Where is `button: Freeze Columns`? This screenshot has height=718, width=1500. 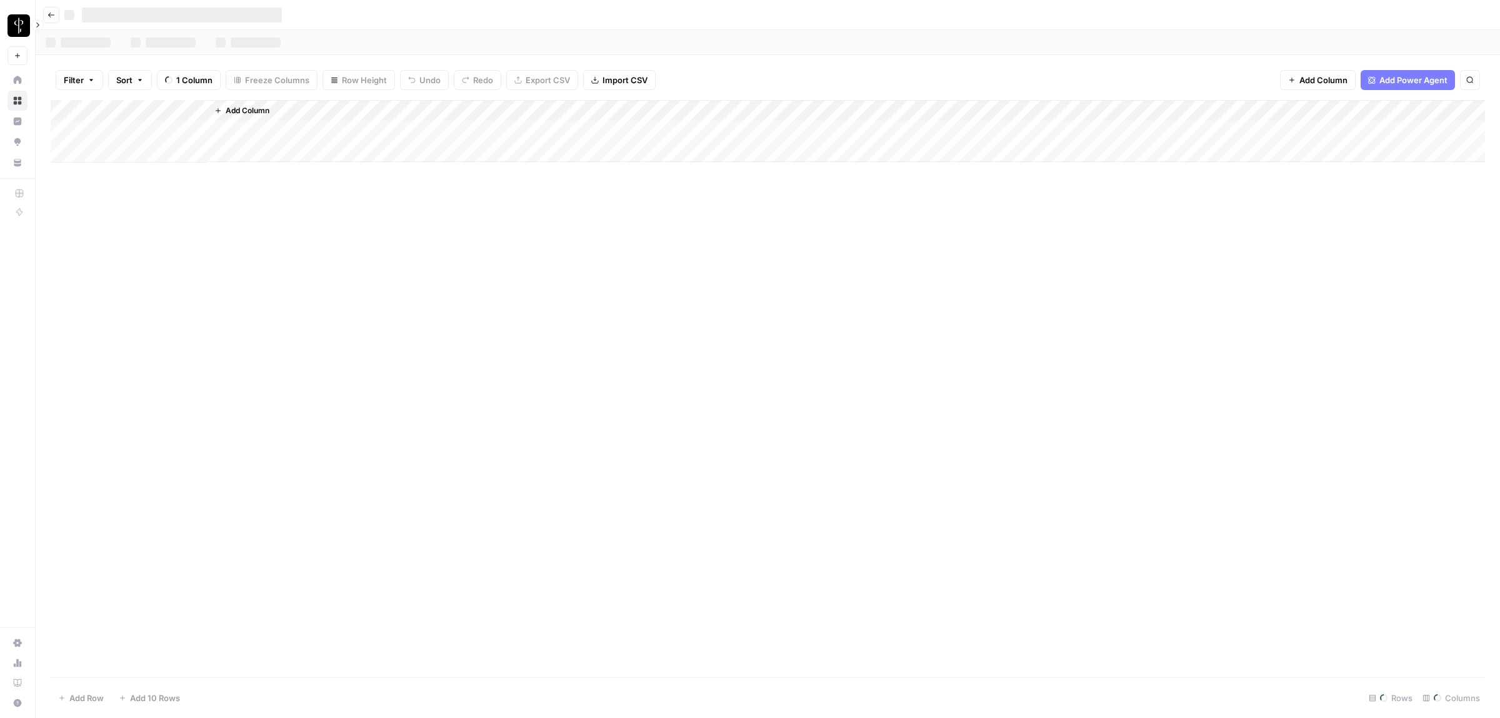 button: Freeze Columns is located at coordinates (271, 80).